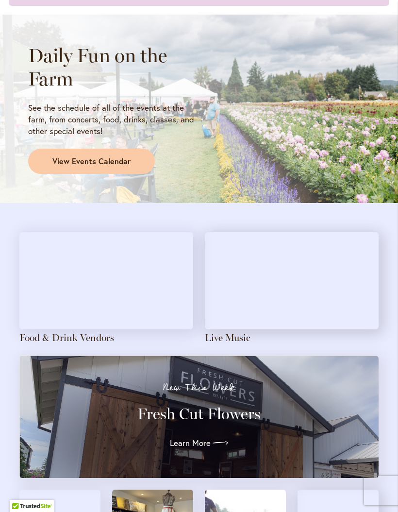 This screenshot has height=512, width=398. I want to click on p: See the schedule of all of the events at the farm, from concerts, food, drinks, classes, and othe..., so click(114, 120).